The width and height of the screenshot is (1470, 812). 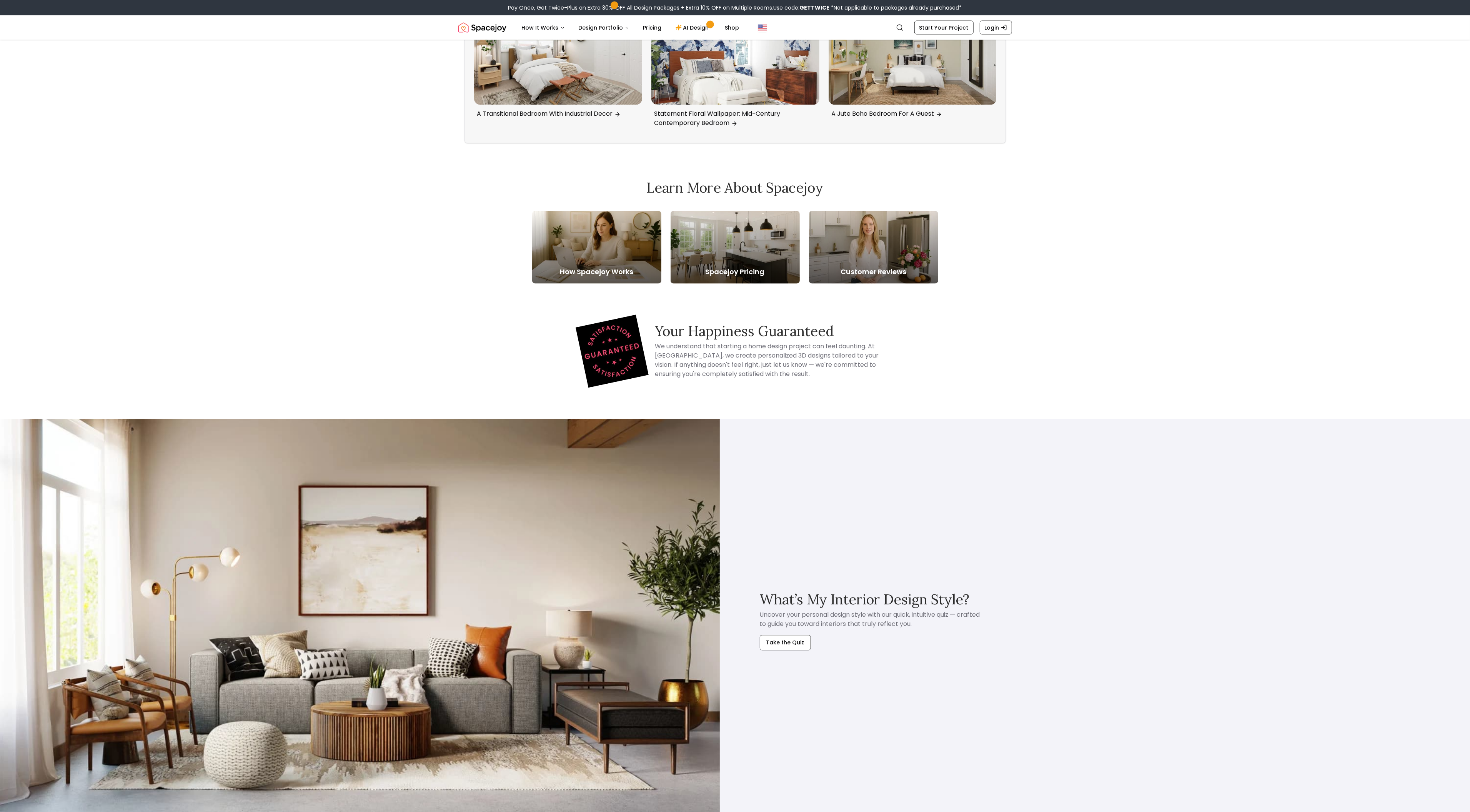 What do you see at coordinates (558, 63) in the screenshot?
I see `a: A Transitional Bedroom With Industrial DecorA Transitional Bedroom With Industrial Decor` at bounding box center [558, 63].